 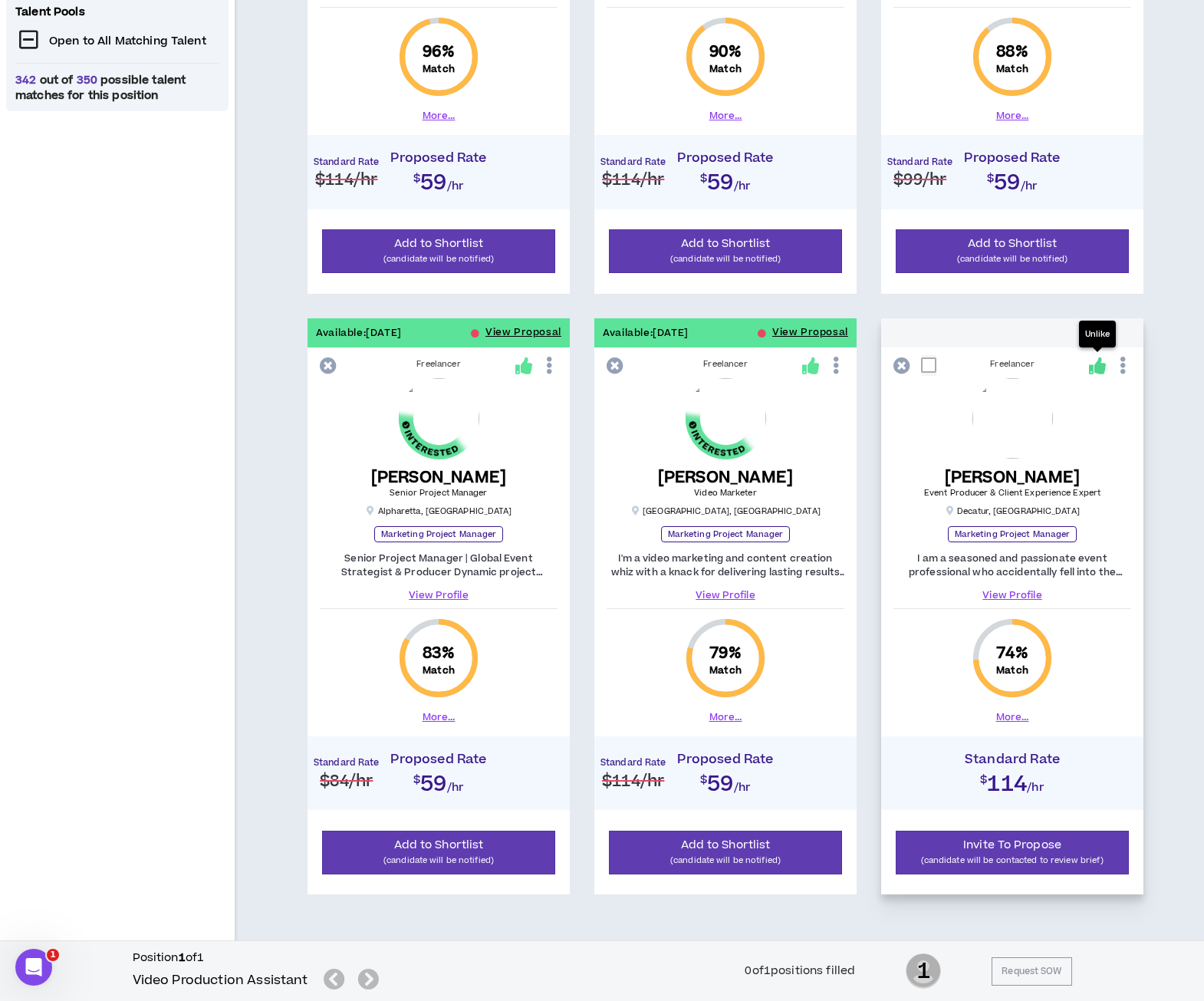 I want to click on span: $99 /hr, so click(x=920, y=179).